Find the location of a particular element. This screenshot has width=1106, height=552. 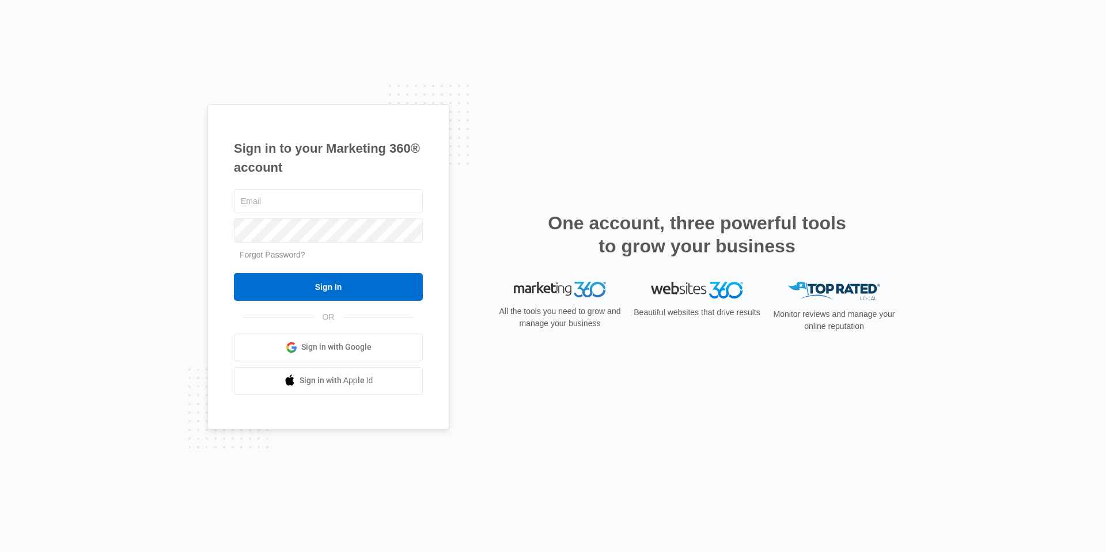

img: Marketing 360 is located at coordinates (560, 290).